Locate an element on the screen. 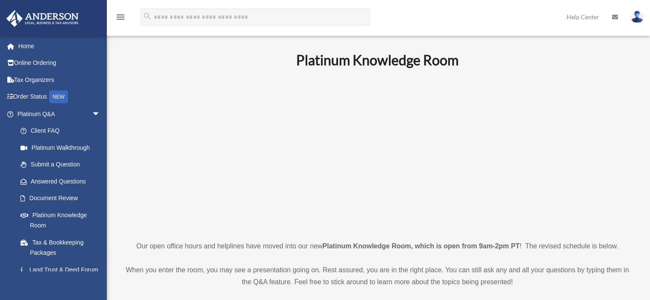  a: Order StatusNEW is located at coordinates (59, 97).